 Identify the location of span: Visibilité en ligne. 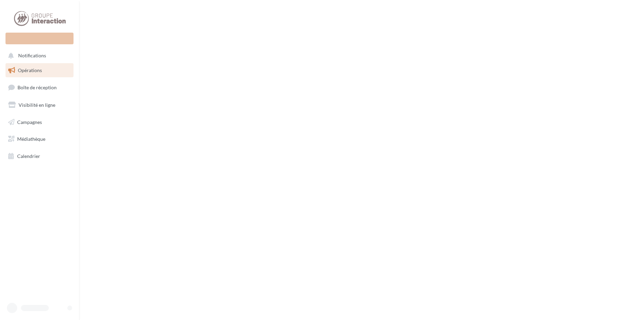
(37, 105).